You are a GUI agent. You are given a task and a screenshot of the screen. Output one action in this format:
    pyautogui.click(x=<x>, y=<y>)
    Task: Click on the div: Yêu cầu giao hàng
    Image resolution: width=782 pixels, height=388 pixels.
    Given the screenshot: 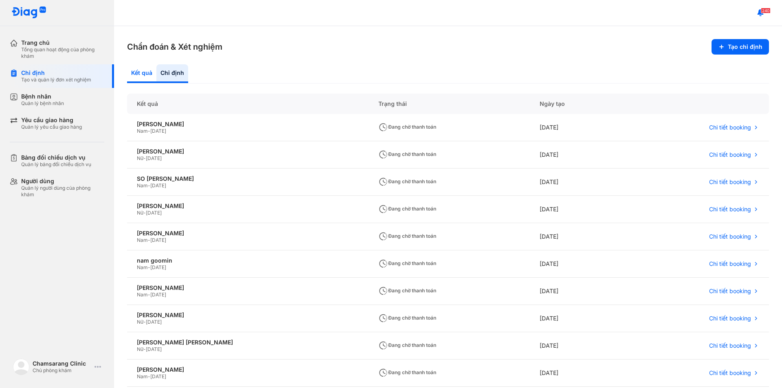 What is the action you would take?
    pyautogui.click(x=51, y=120)
    